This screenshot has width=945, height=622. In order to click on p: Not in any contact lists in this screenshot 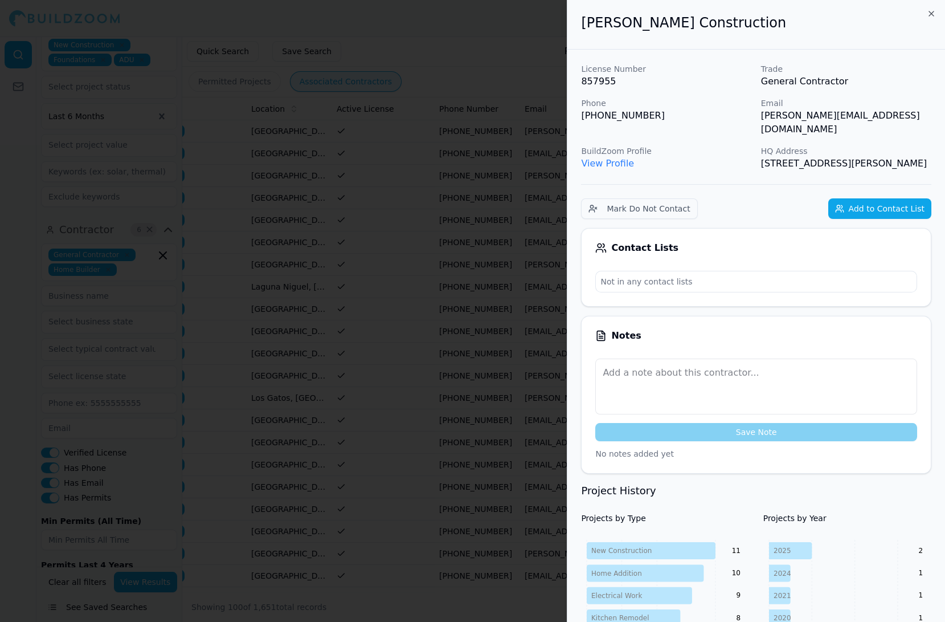, I will do `click(756, 281)`.